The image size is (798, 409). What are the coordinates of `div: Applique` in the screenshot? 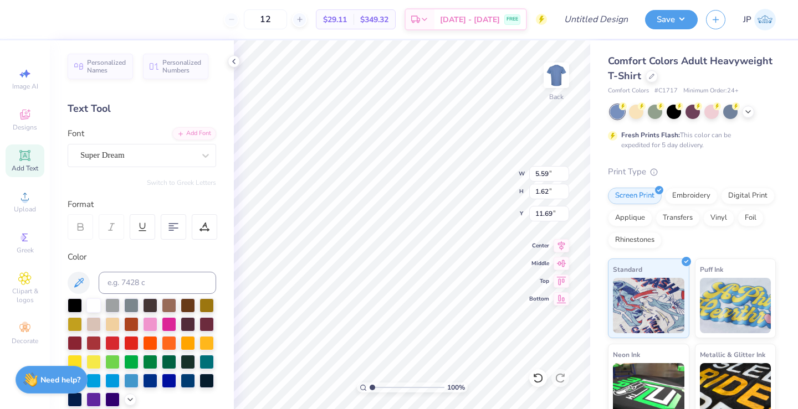 It's located at (630, 218).